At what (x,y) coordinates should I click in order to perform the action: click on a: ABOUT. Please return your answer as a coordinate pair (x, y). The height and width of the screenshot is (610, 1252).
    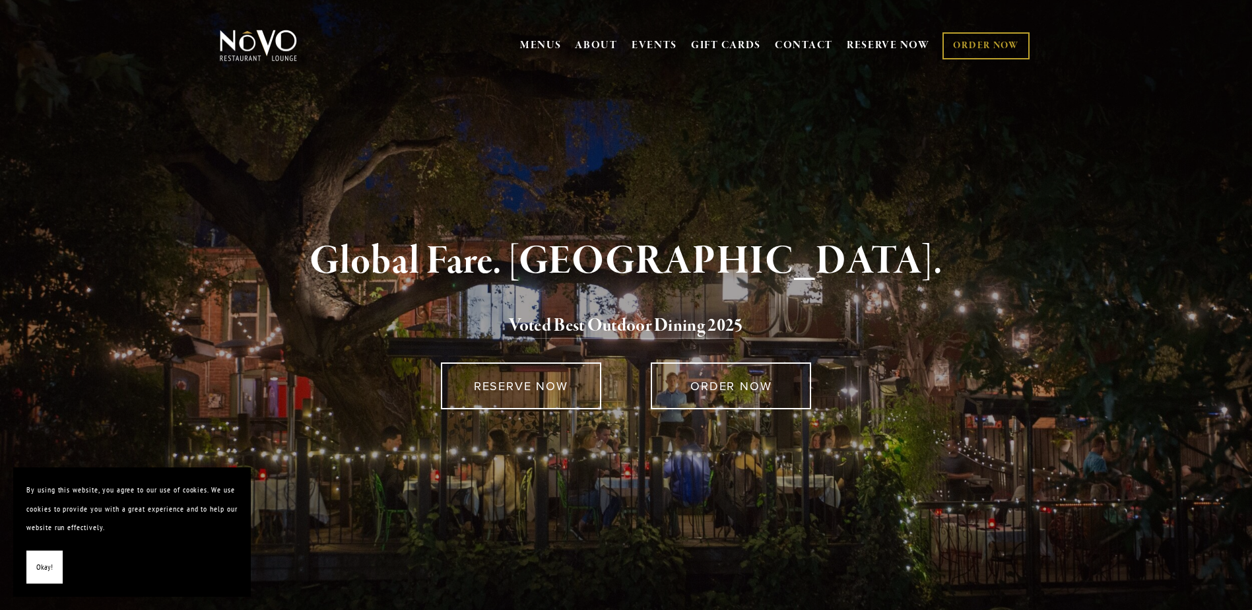
    Looking at the image, I should click on (596, 46).